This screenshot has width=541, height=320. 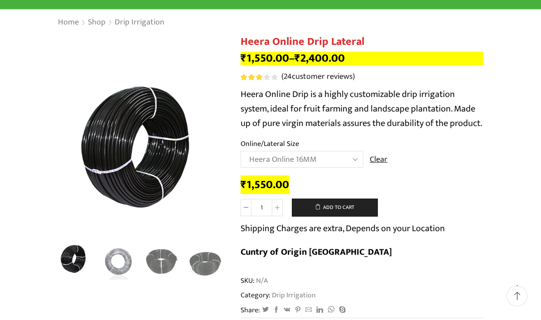 What do you see at coordinates (75, 260) in the screenshot?
I see `img: Heera Online Drip Lateral` at bounding box center [75, 260].